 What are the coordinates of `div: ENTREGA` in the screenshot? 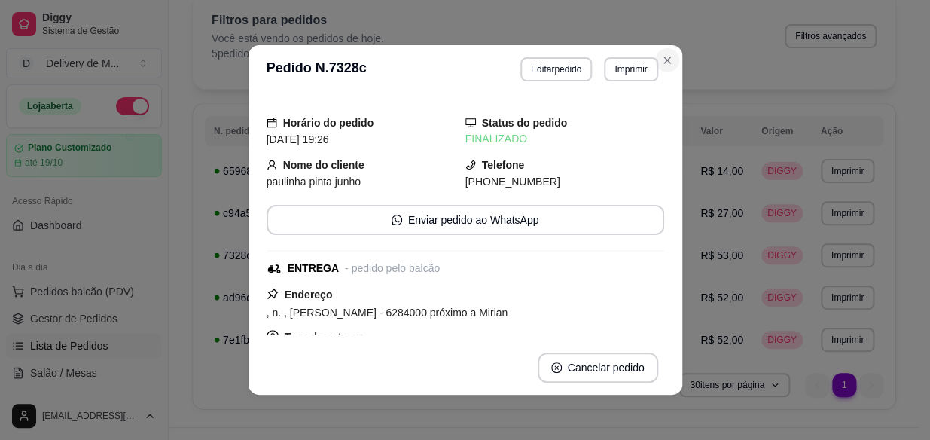 It's located at (313, 268).